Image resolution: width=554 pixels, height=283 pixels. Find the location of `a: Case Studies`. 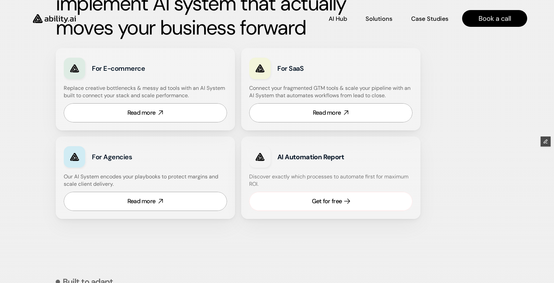

a: Case Studies is located at coordinates (429, 18).